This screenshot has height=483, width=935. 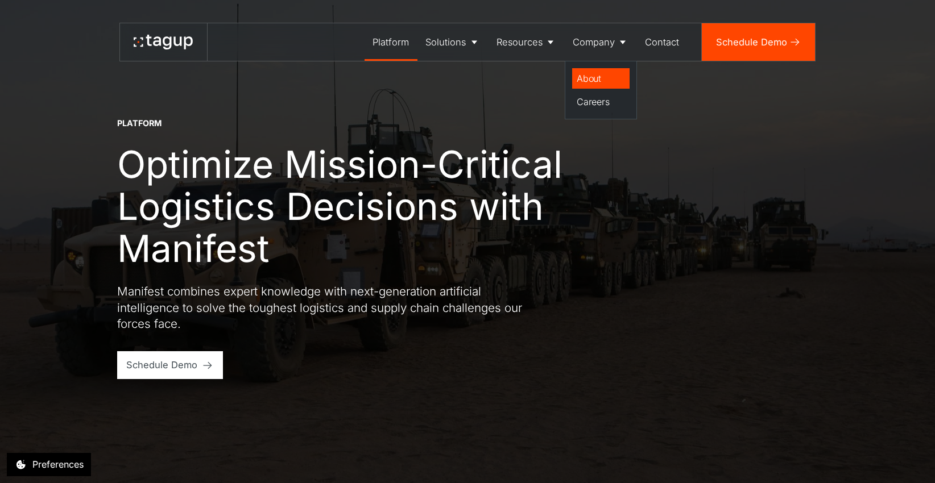 I want to click on div: Contact, so click(x=662, y=42).